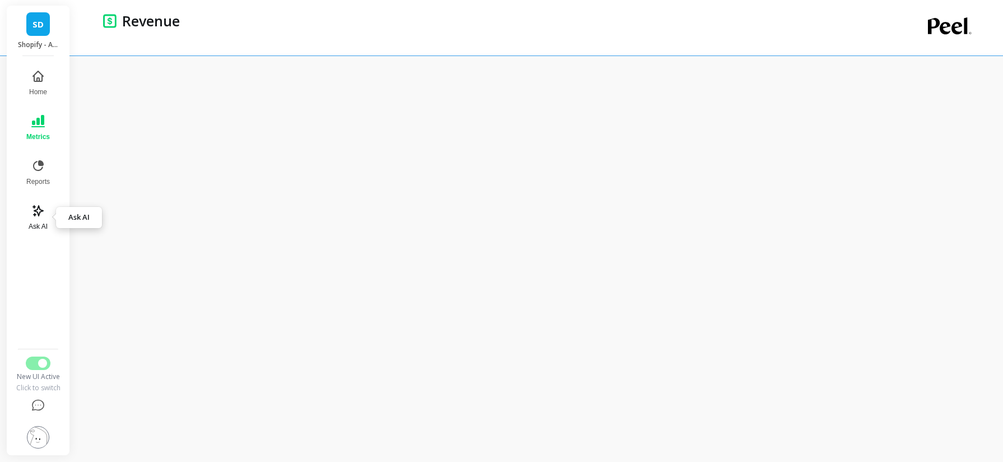 This screenshot has width=1003, height=462. What do you see at coordinates (38, 437) in the screenshot?
I see `img: profile picture` at bounding box center [38, 437].